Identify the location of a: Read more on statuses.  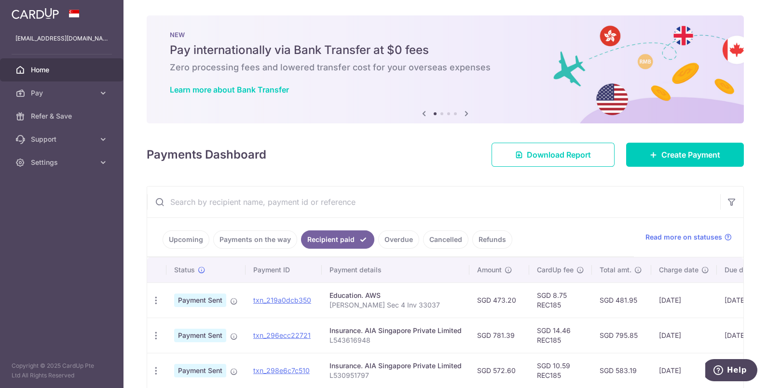
(688, 237).